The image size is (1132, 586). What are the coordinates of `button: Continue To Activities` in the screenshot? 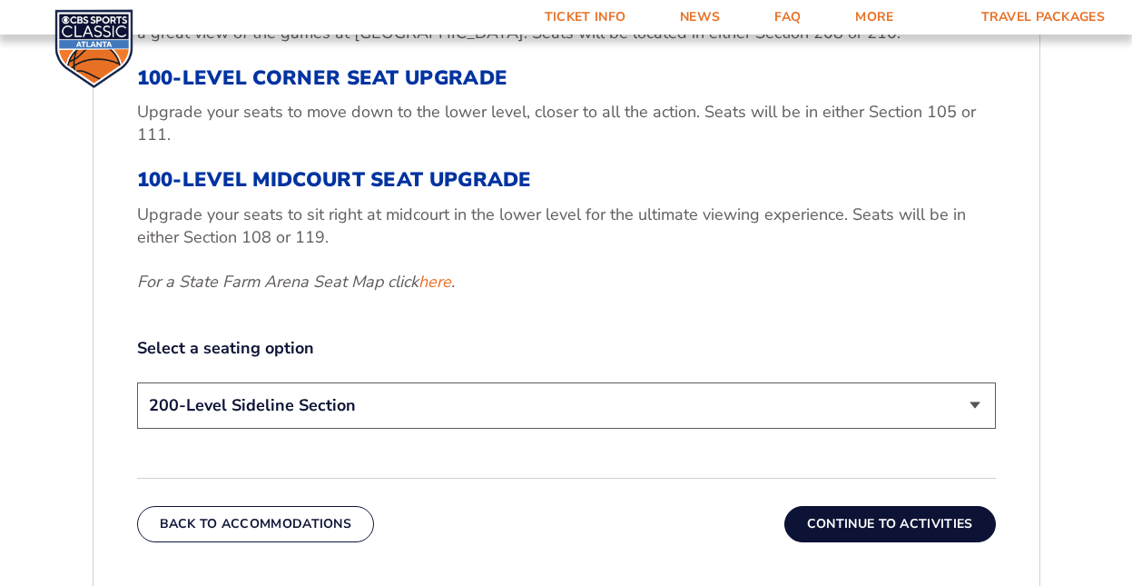 It's located at (890, 524).